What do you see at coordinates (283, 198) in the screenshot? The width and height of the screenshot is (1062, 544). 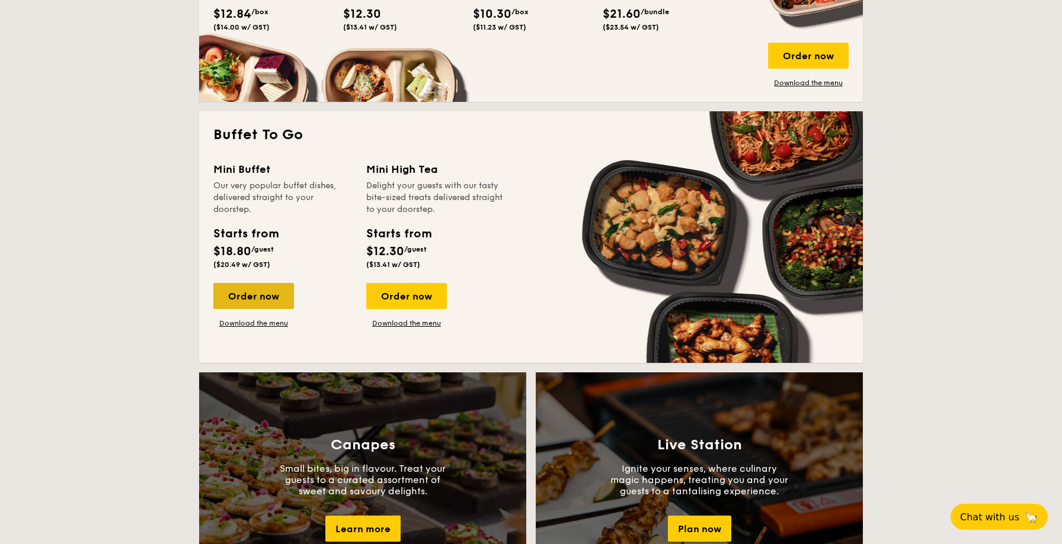 I see `div: Our very popular buffet dishes, delivered straight to your doorstep.` at bounding box center [283, 198].